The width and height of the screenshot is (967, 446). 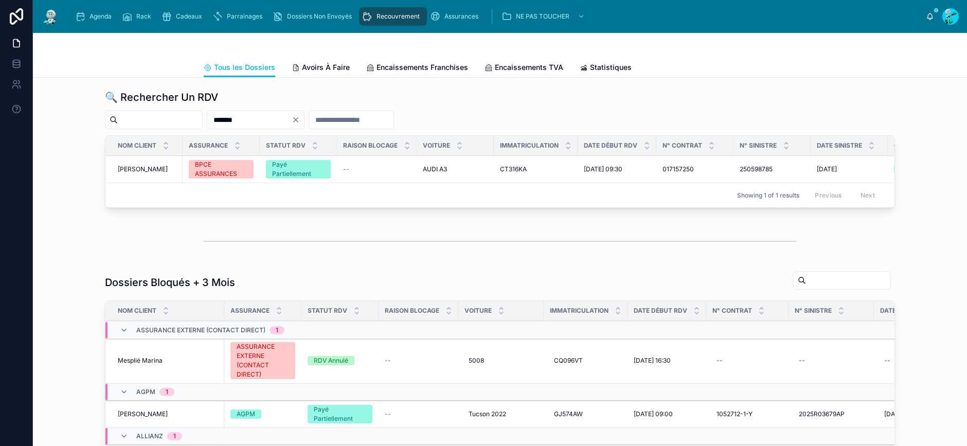 What do you see at coordinates (201, 330) in the screenshot?
I see `span: ASSURANCE EXTERNE (CONTACT DIRECT)` at bounding box center [201, 330].